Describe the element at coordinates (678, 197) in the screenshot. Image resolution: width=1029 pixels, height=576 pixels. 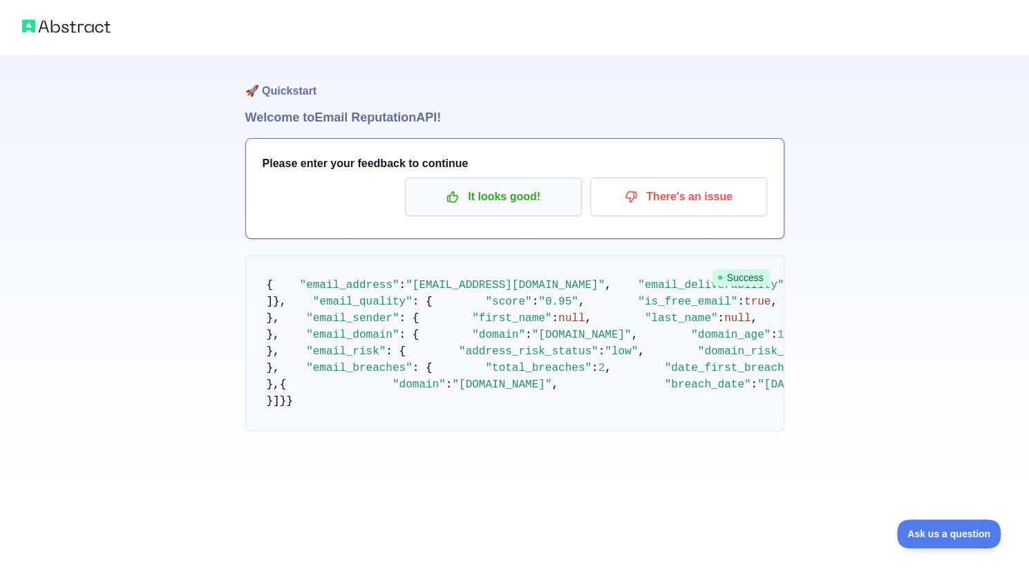
I see `button: There's an issue` at that location.